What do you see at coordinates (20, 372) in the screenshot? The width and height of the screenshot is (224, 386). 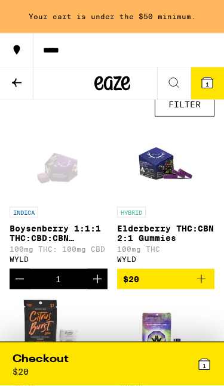 I see `div: $ 20` at bounding box center [20, 372].